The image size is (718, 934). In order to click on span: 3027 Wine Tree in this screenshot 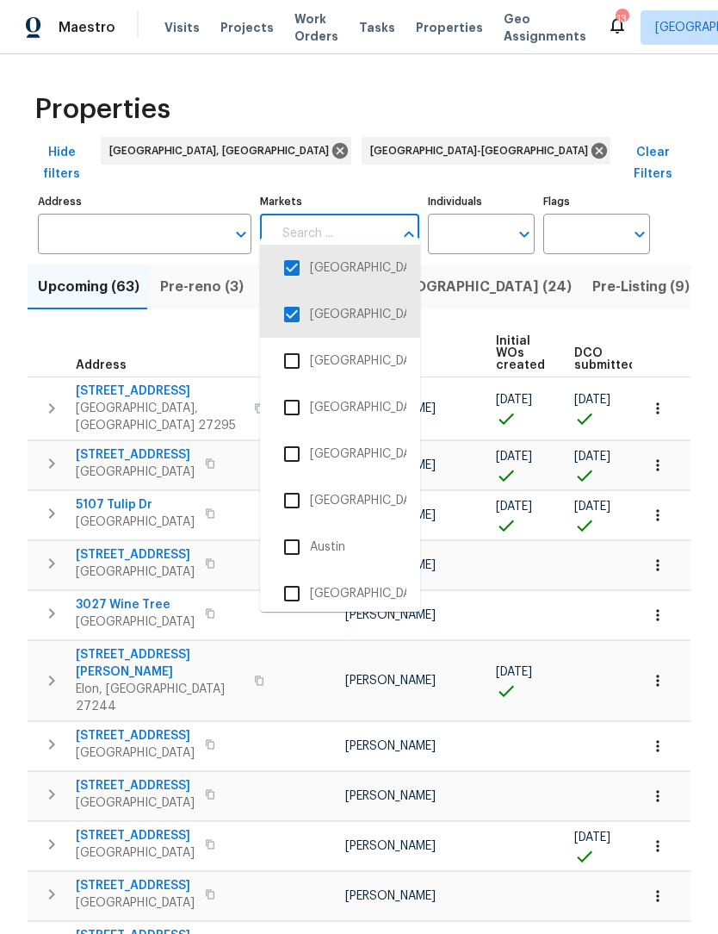, I will do `click(135, 605)`.